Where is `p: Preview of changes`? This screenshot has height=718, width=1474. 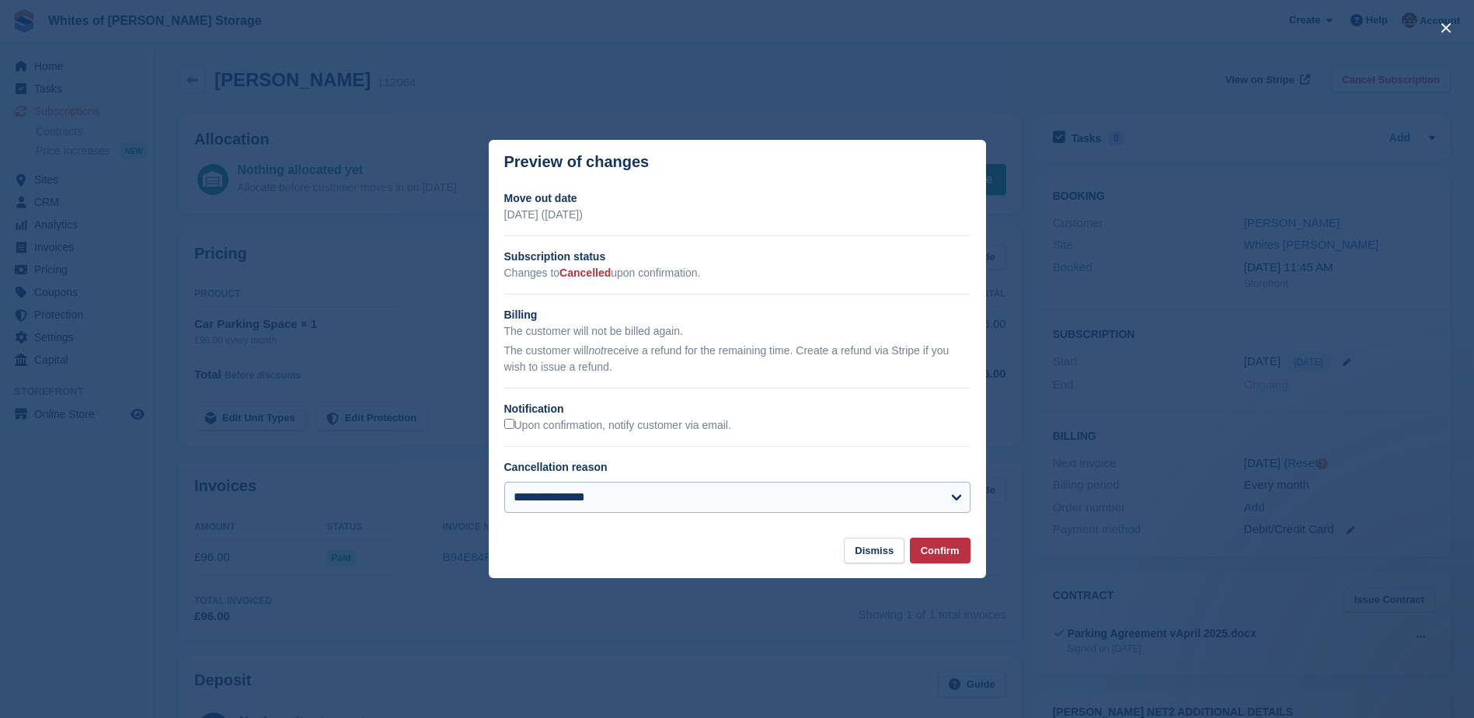 p: Preview of changes is located at coordinates (577, 162).